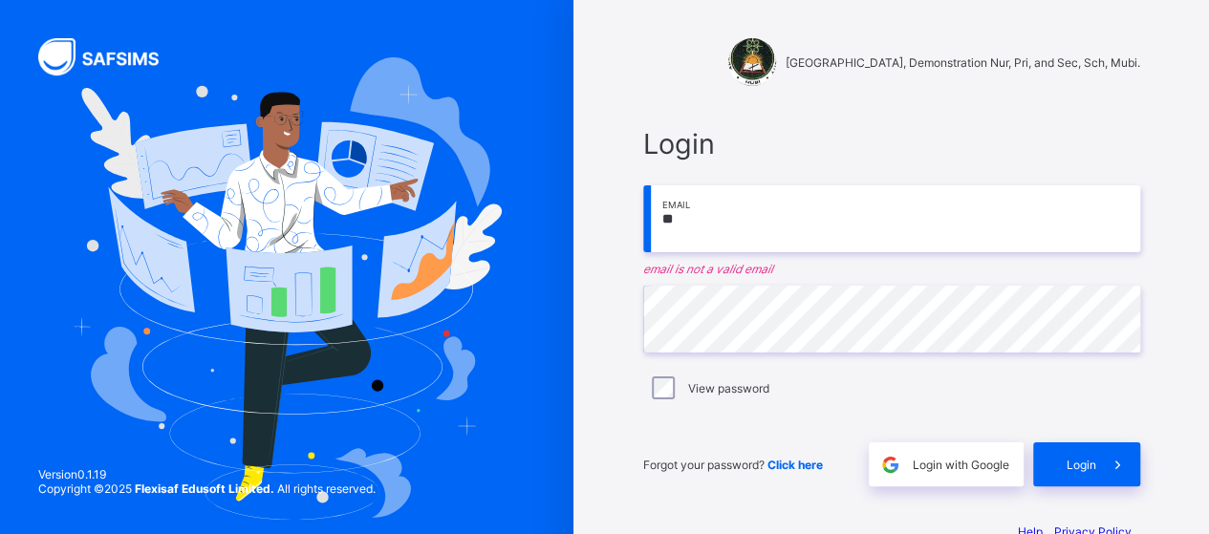  What do you see at coordinates (728, 388) in the screenshot?
I see `label: View password` at bounding box center [728, 388].